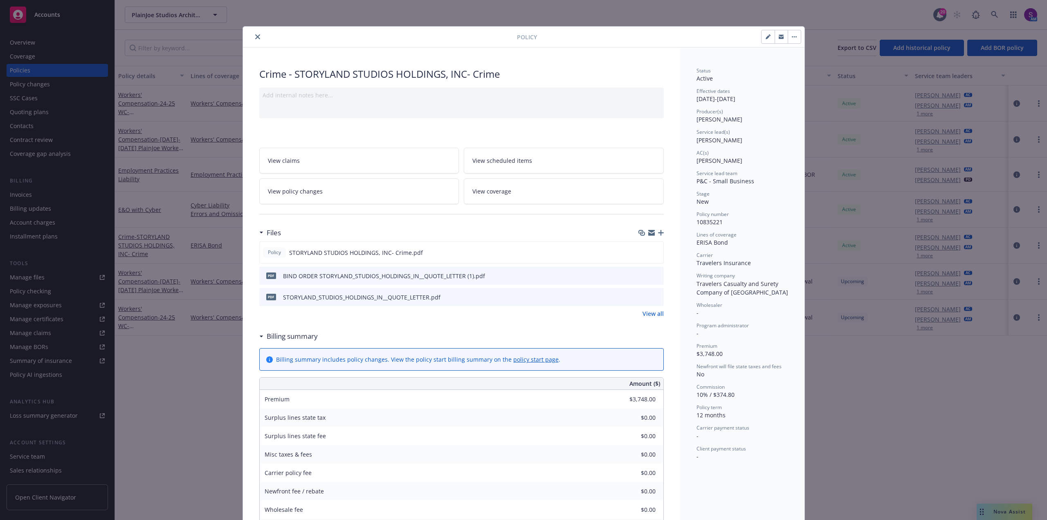 This screenshot has width=1047, height=520. I want to click on span: No, so click(700, 374).